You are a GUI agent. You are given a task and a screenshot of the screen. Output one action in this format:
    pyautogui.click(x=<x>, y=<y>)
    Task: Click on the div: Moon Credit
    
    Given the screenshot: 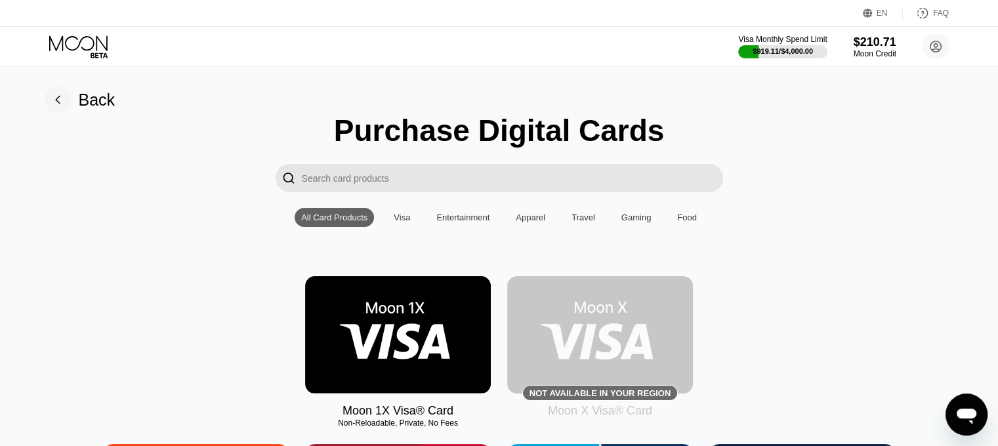 What is the action you would take?
    pyautogui.click(x=875, y=54)
    